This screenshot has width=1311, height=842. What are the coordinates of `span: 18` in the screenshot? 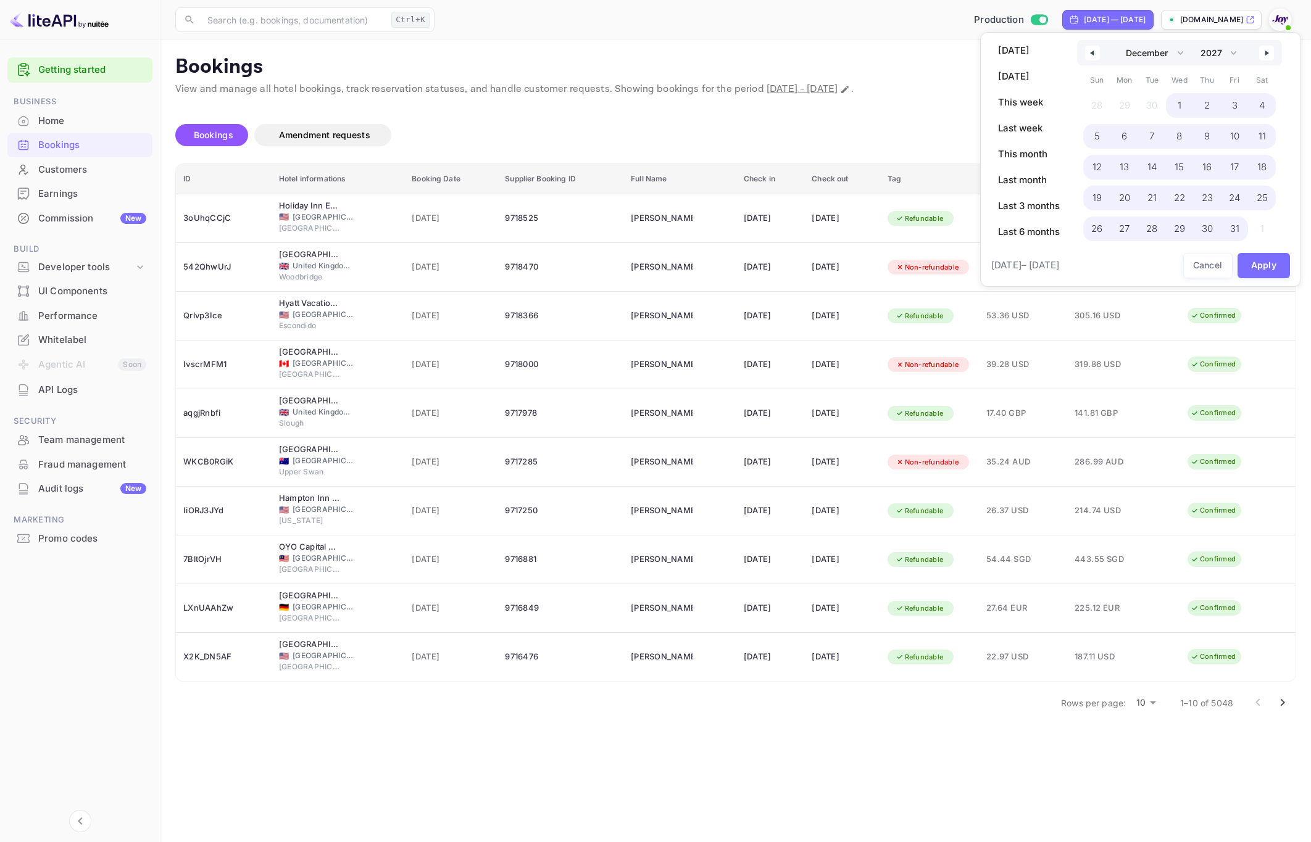 It's located at (1261, 167).